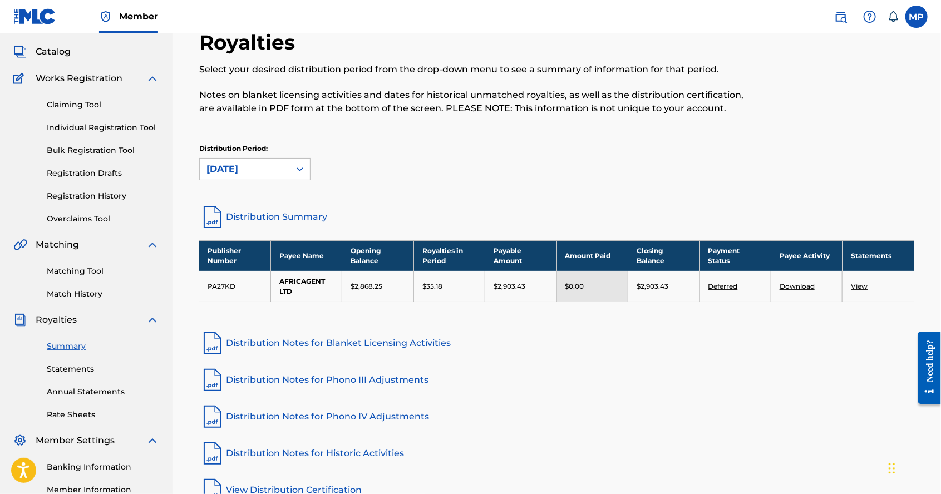 The width and height of the screenshot is (941, 494). Describe the element at coordinates (20, 245) in the screenshot. I see `img: Matching` at that location.